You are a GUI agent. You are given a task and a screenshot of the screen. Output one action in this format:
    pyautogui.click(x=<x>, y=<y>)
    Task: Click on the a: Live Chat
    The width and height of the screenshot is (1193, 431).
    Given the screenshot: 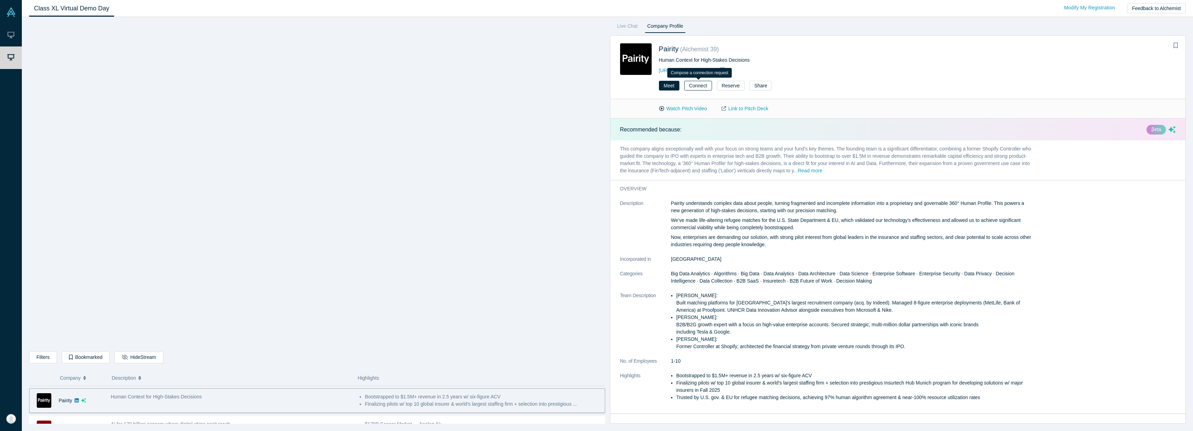 What is the action you would take?
    pyautogui.click(x=627, y=27)
    